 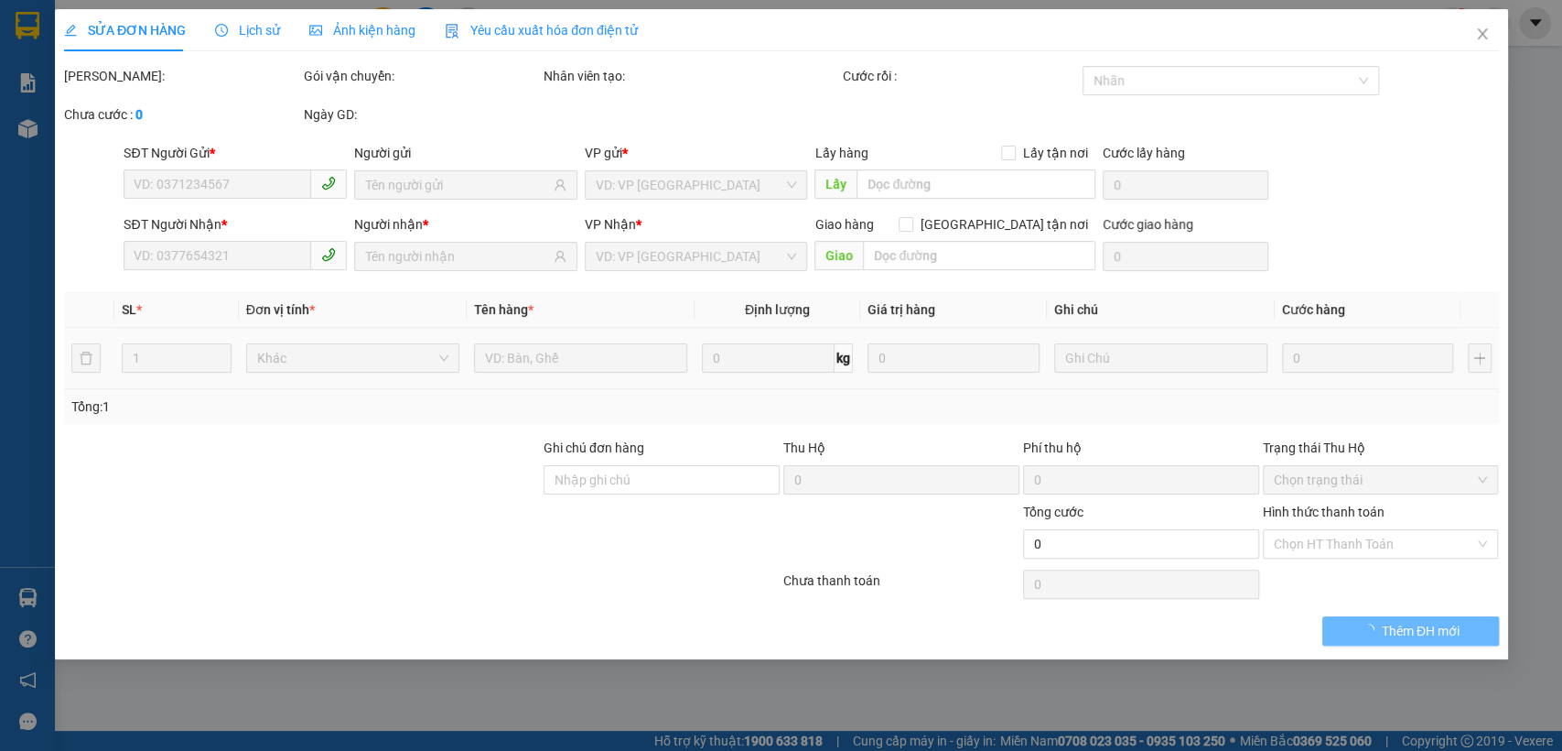 What do you see at coordinates (902, 309) in the screenshot?
I see `span: Giá trị hàng` at bounding box center [902, 309].